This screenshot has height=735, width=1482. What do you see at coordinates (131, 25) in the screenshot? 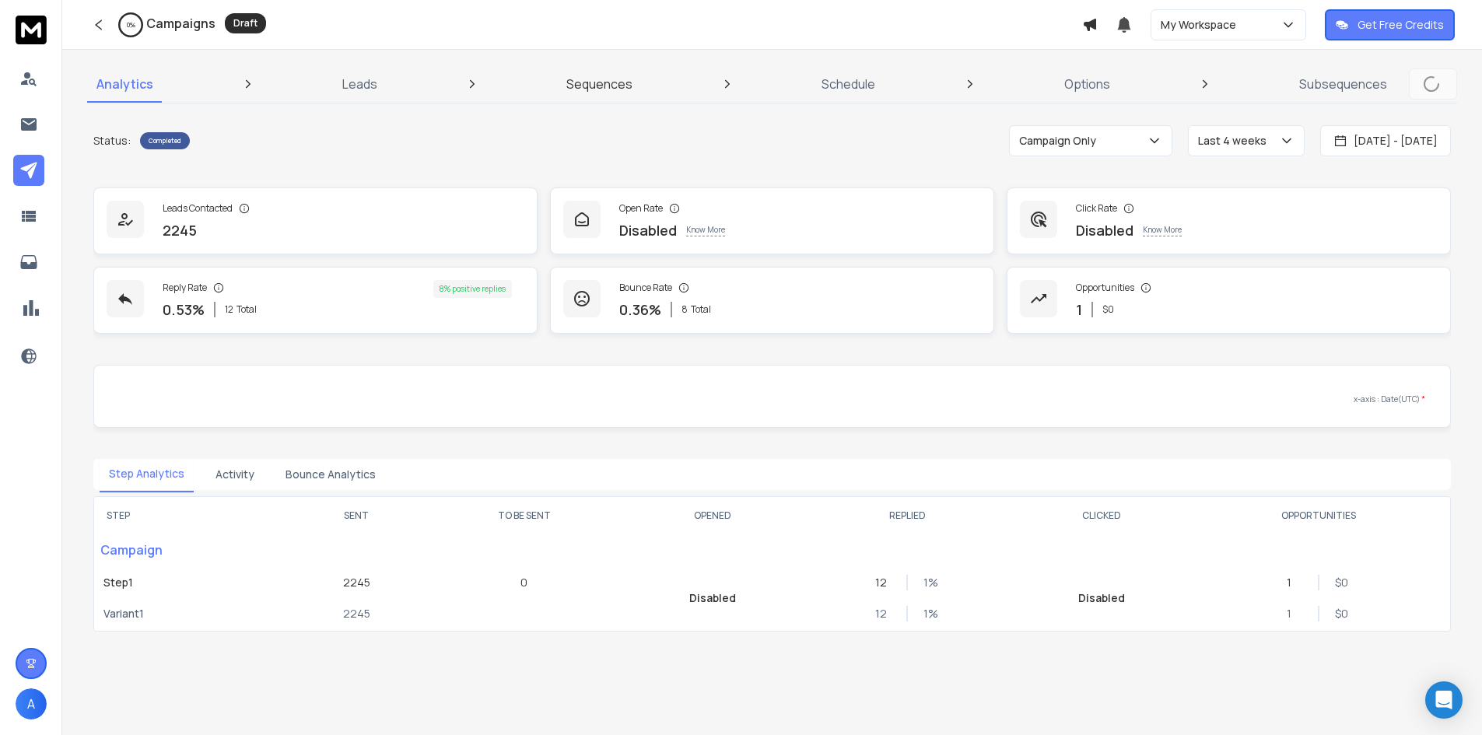
I see `p: 0 %` at bounding box center [131, 25].